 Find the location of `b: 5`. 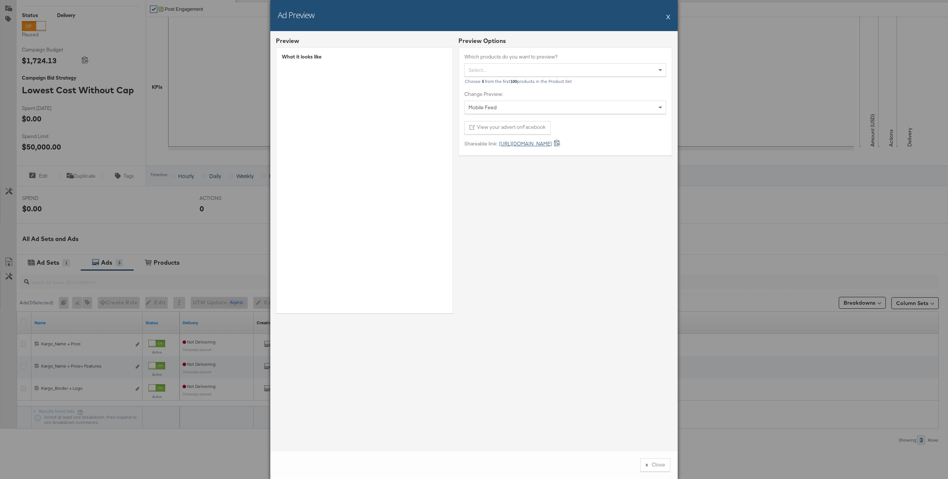

b: 5 is located at coordinates (483, 81).